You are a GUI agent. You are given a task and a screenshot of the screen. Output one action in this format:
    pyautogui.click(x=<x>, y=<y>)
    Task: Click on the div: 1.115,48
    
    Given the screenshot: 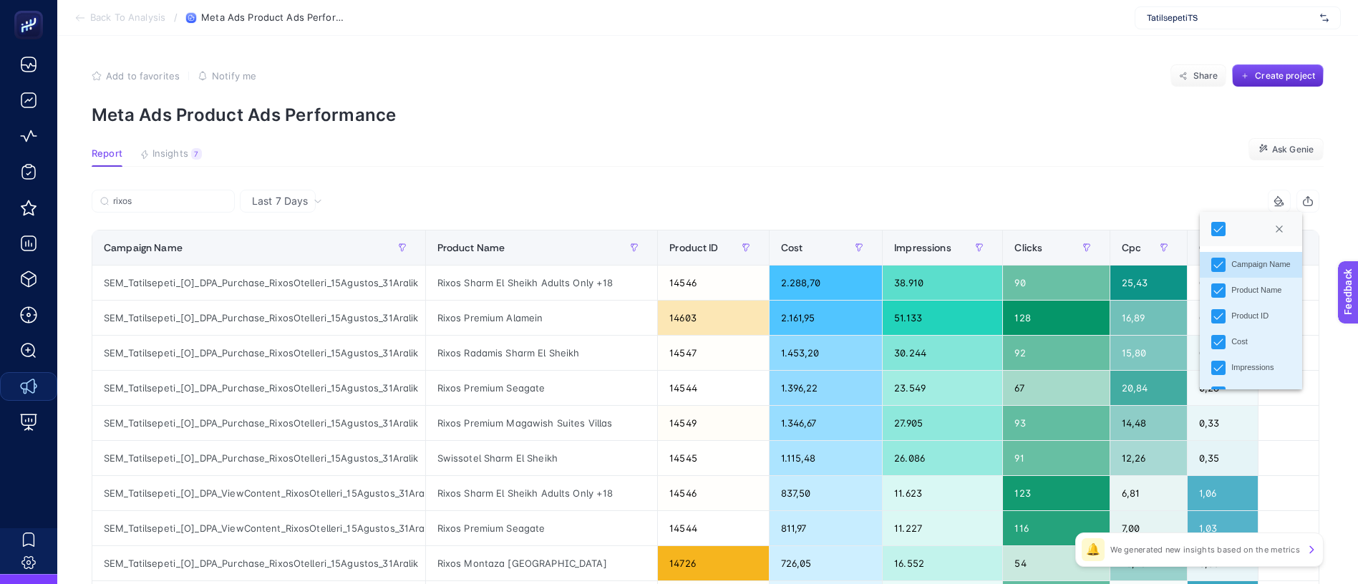 What is the action you would take?
    pyautogui.click(x=826, y=458)
    